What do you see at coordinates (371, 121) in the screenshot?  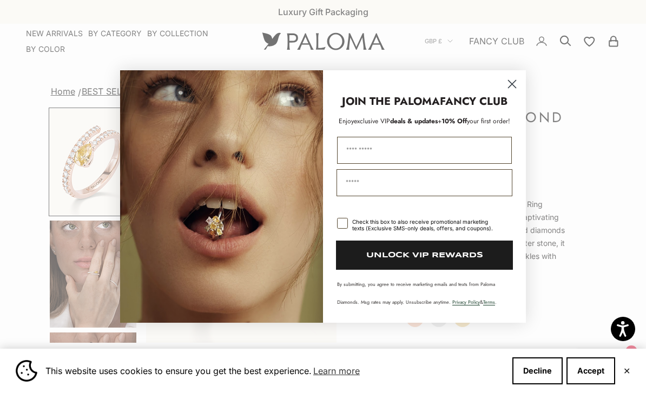 I see `span: exclusive VIP` at bounding box center [371, 121].